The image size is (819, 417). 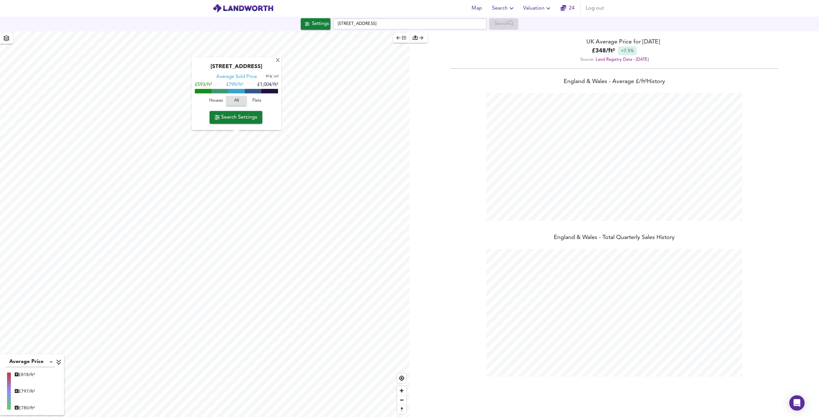 I want to click on div: £ 780/ft², so click(x=25, y=409).